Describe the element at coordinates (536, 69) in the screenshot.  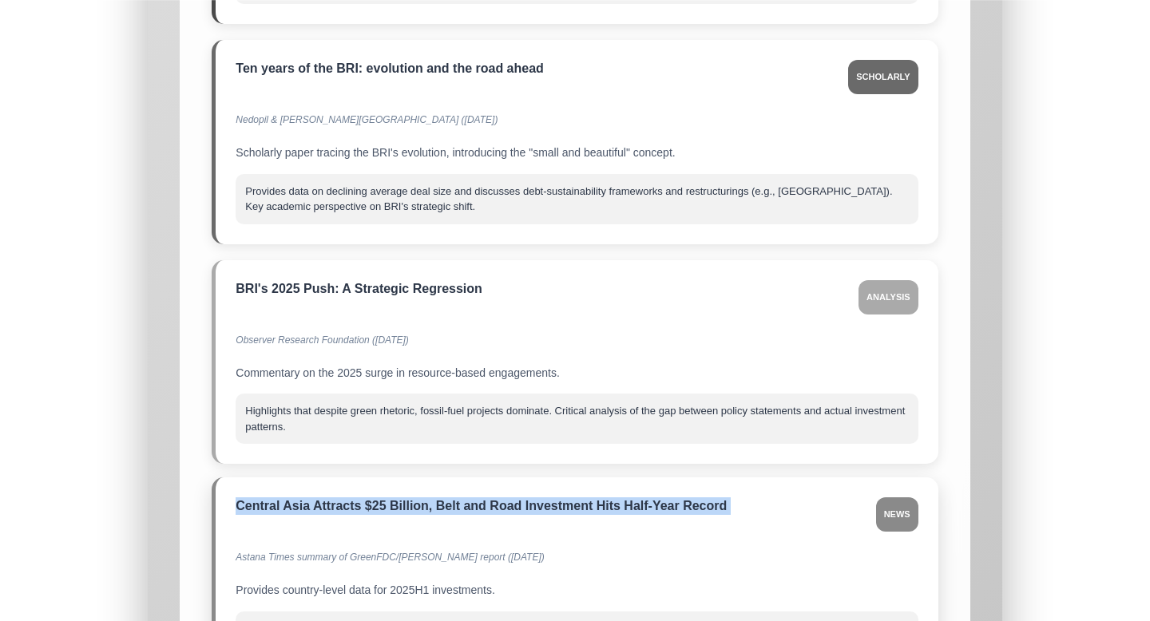
I see `div: Ten years of the BRI: evolution and the road ahead` at that location.